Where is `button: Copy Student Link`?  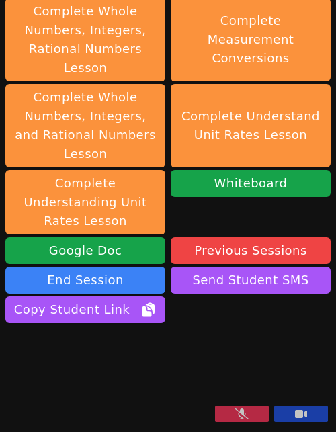
button: Copy Student Link is located at coordinates (85, 310).